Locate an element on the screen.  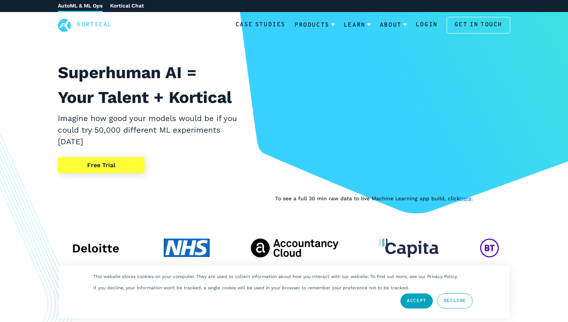
a: Products is located at coordinates (314, 25).